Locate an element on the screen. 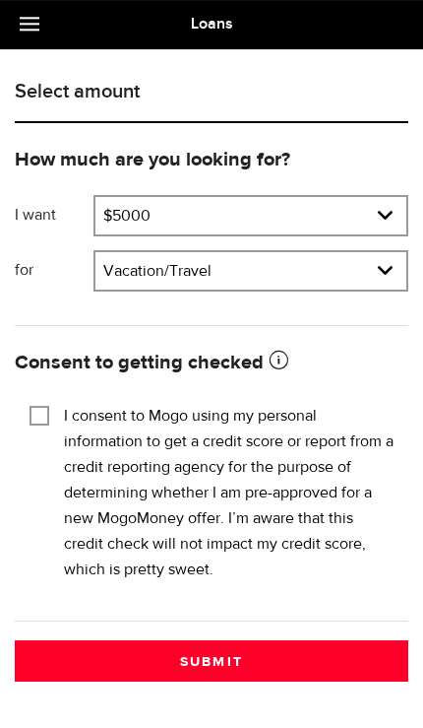 The height and width of the screenshot is (728, 423). button: Open LiveChat chat widget is located at coordinates (45, 37).